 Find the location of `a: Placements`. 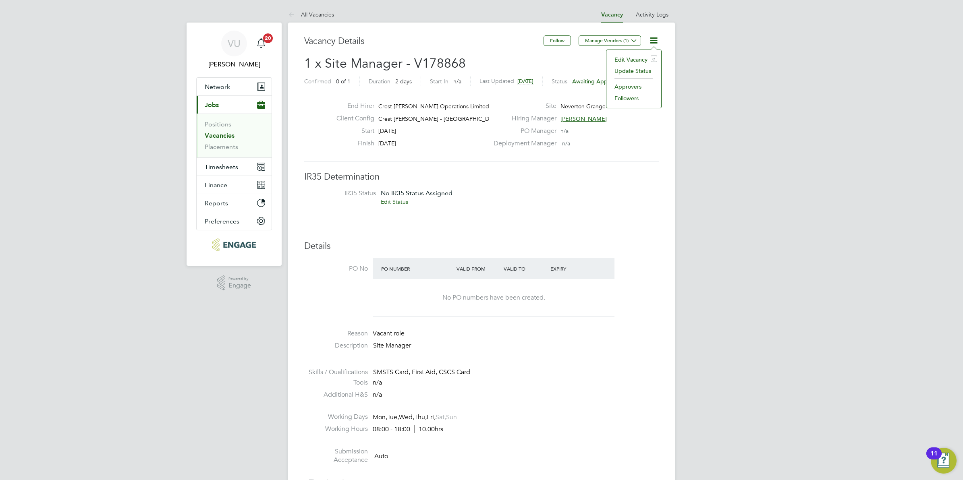

a: Placements is located at coordinates (221, 147).